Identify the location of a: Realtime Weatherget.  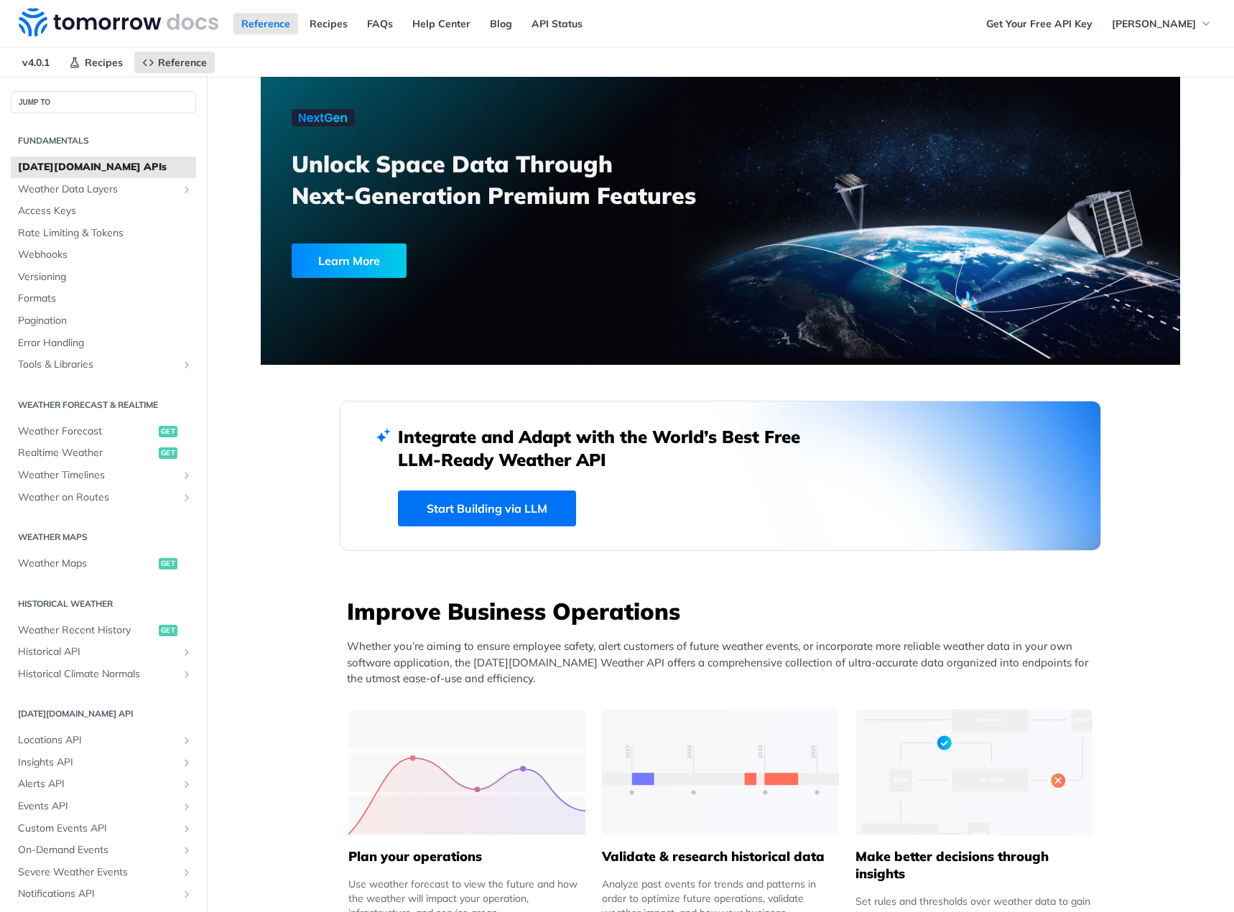
(103, 453).